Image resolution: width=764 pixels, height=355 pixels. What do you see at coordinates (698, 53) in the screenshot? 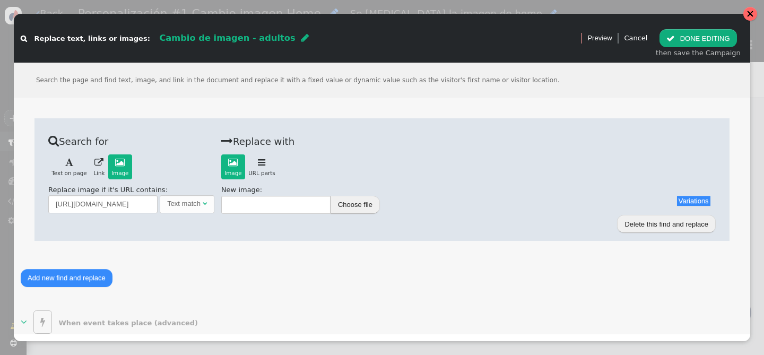
I see `div: then save the Campaign` at bounding box center [698, 53].